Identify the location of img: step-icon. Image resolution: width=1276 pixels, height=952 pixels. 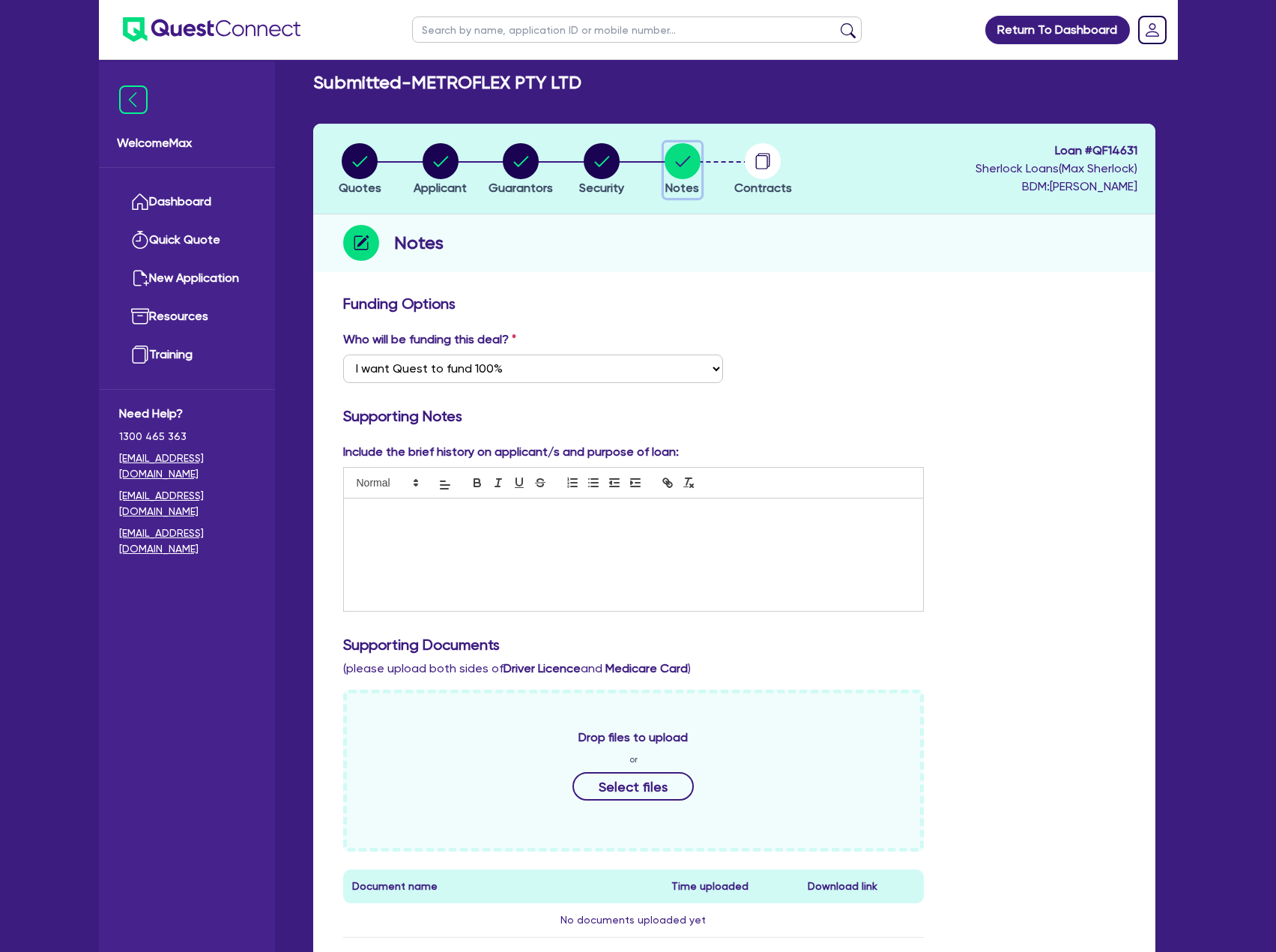
(361, 242).